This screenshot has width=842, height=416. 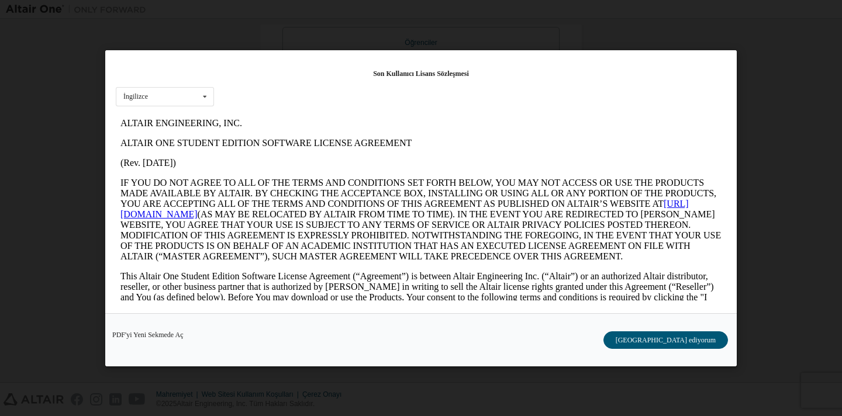 What do you see at coordinates (148, 334) in the screenshot?
I see `font: PDF'yi Yeni Sekmede Aç` at bounding box center [148, 334].